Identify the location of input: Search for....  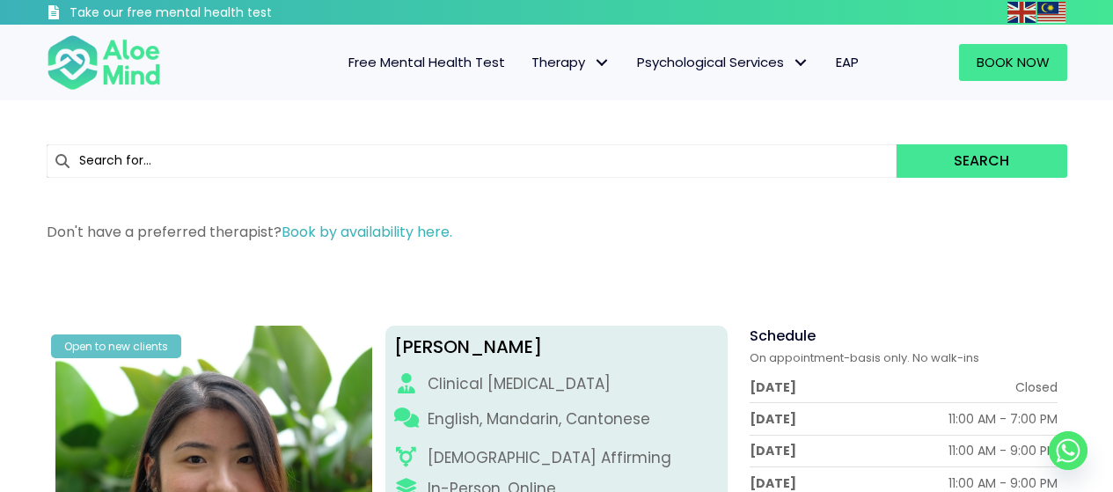
(472, 161).